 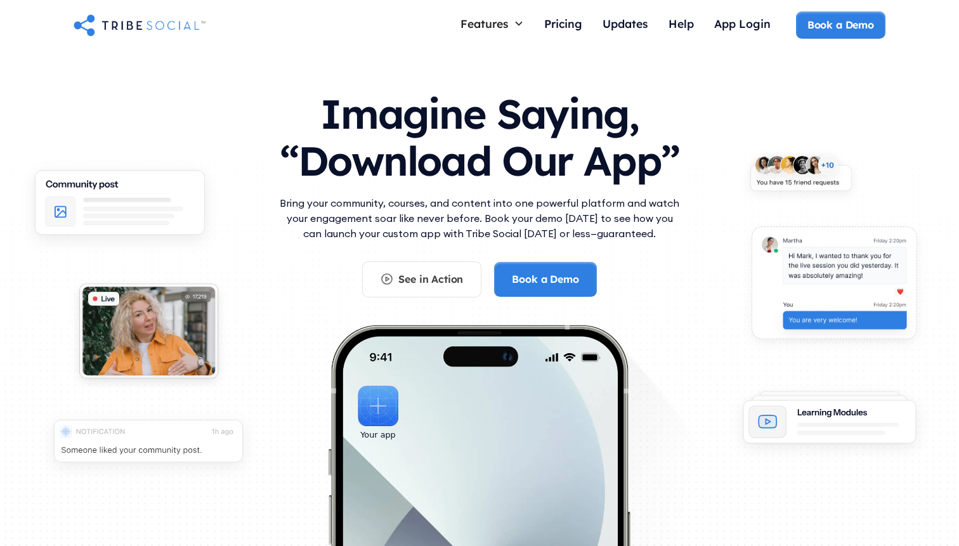 What do you see at coordinates (148, 334) in the screenshot?
I see `img: An illustration of Live video` at bounding box center [148, 334].